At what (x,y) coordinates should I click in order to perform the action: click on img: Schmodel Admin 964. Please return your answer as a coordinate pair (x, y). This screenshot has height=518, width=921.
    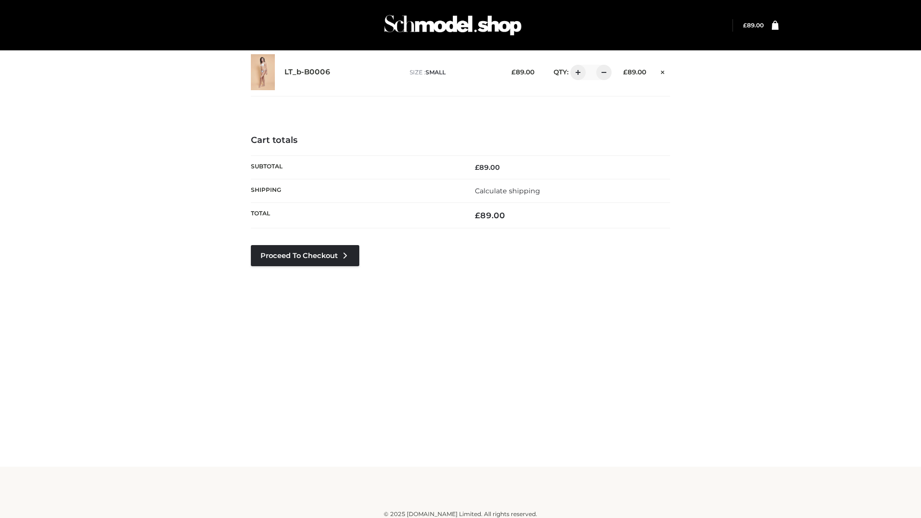
    Looking at the image, I should click on (453, 25).